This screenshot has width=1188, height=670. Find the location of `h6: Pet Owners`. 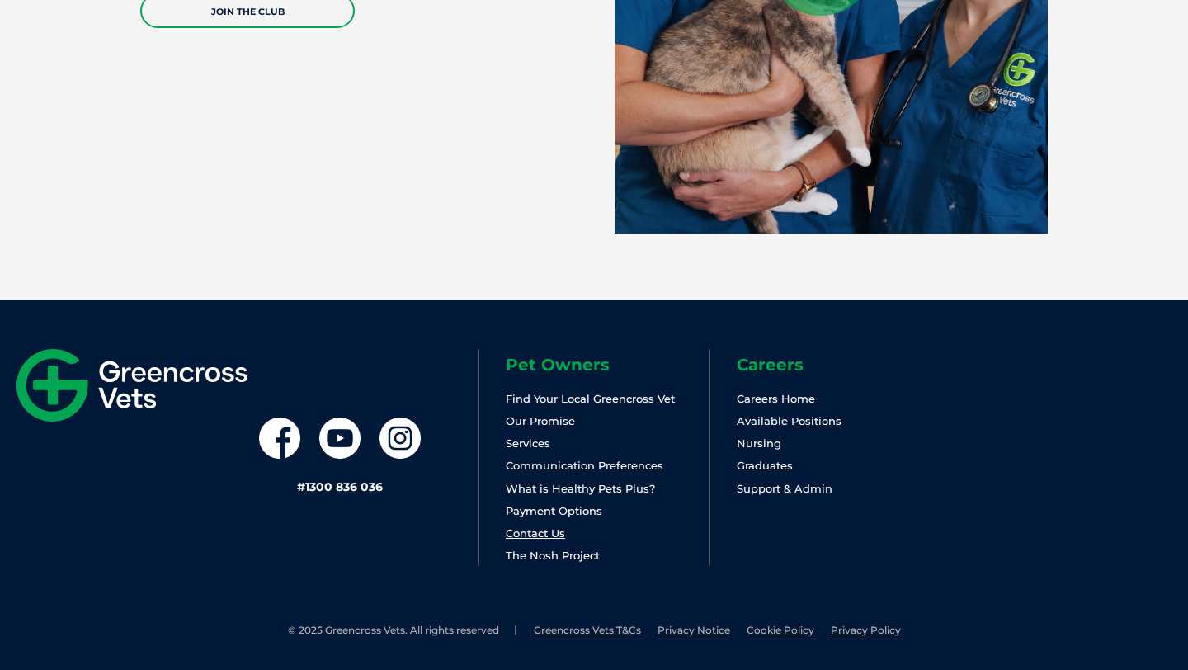

h6: Pet Owners is located at coordinates (607, 365).